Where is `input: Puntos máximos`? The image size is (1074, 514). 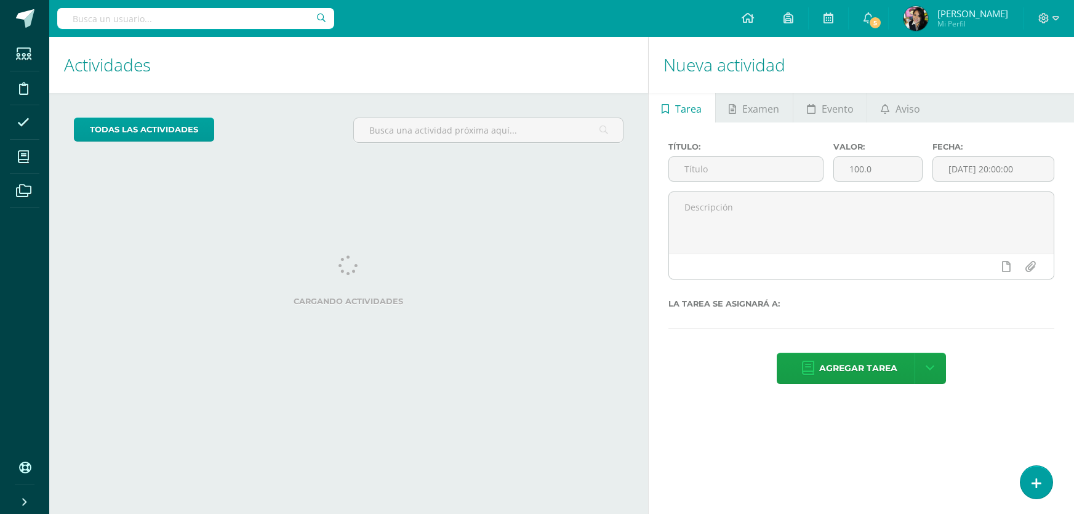 input: Puntos máximos is located at coordinates (878, 169).